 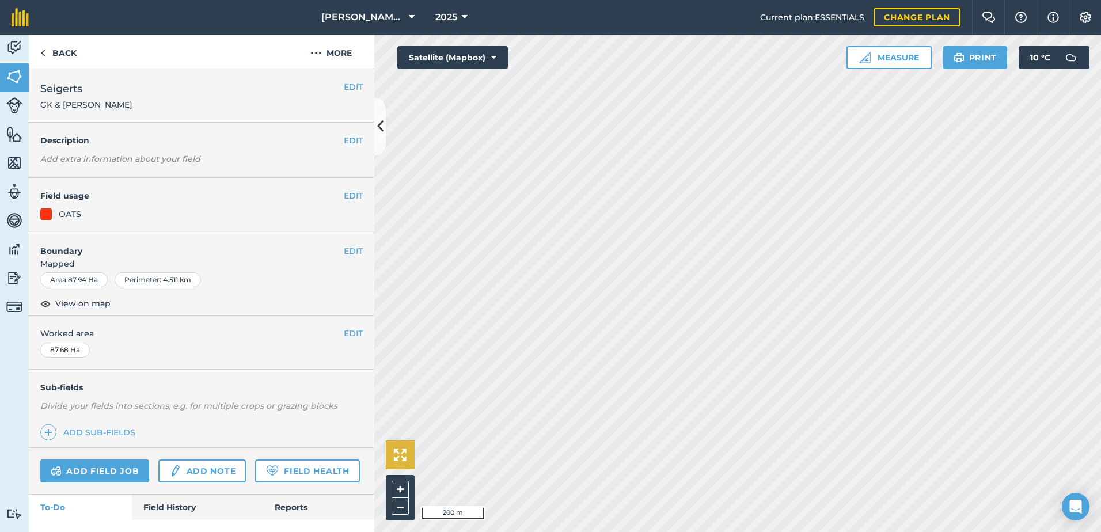 I want to click on a: Field History, so click(x=197, y=507).